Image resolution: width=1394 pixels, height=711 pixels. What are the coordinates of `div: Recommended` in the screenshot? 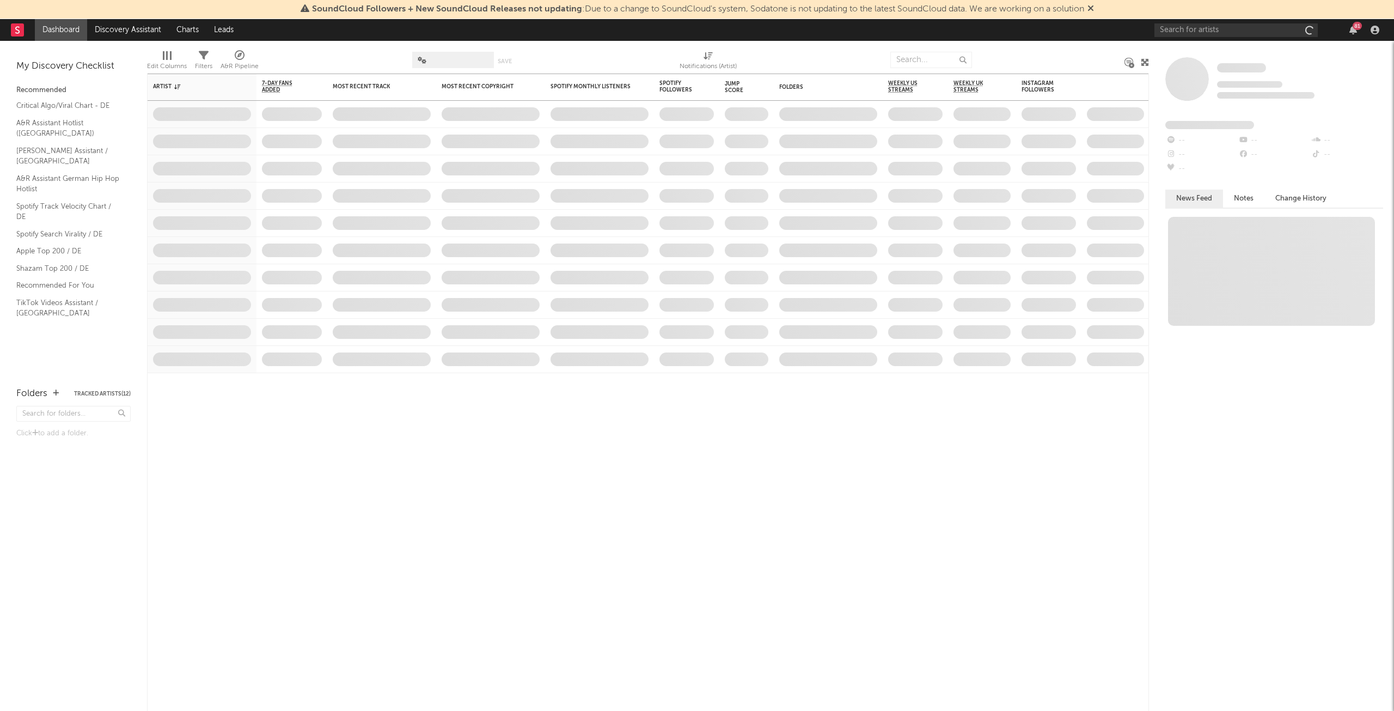 It's located at (74, 90).